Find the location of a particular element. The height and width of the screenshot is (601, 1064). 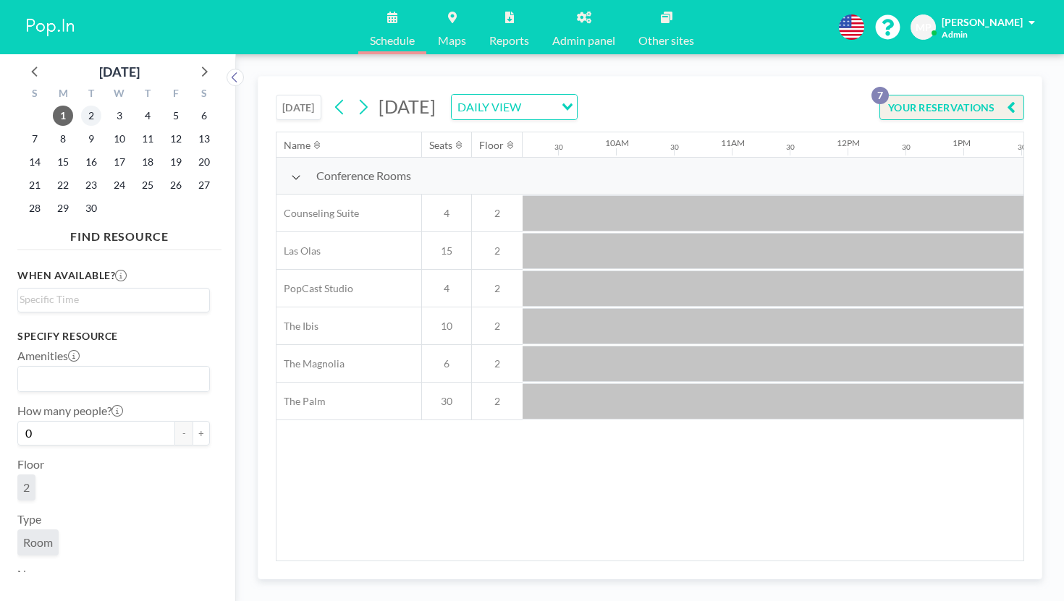

span: Tuesday, September 9, 2025 is located at coordinates (91, 139).